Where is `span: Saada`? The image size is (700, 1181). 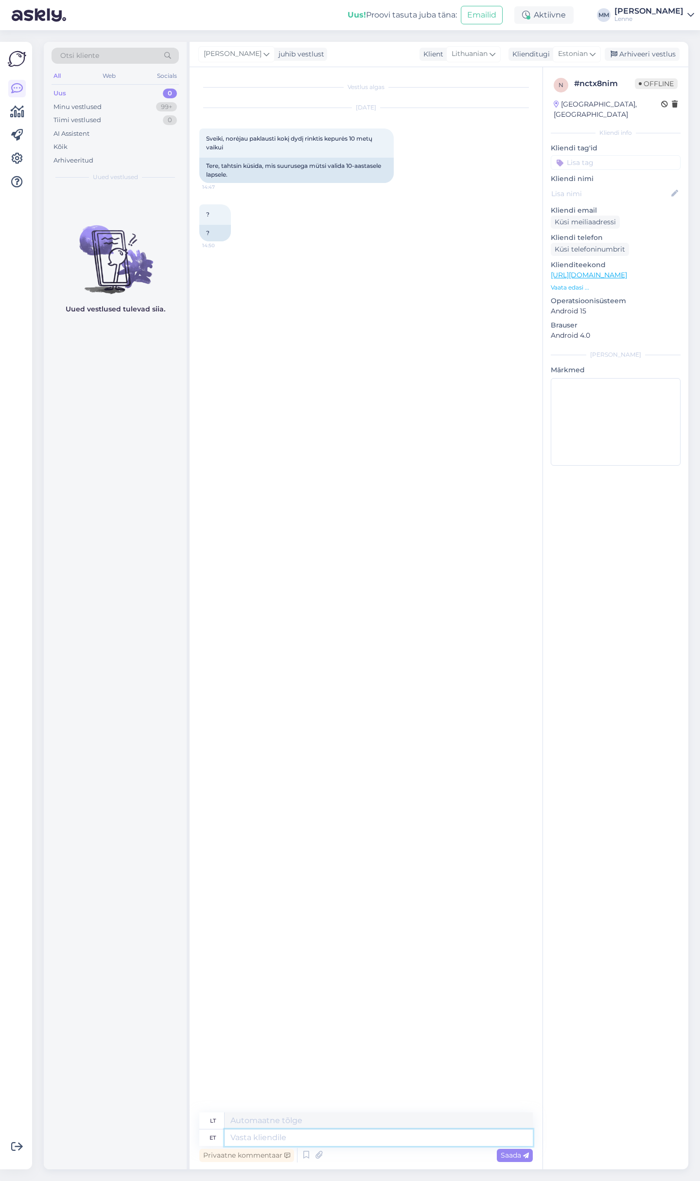 span: Saada is located at coordinates (515, 1155).